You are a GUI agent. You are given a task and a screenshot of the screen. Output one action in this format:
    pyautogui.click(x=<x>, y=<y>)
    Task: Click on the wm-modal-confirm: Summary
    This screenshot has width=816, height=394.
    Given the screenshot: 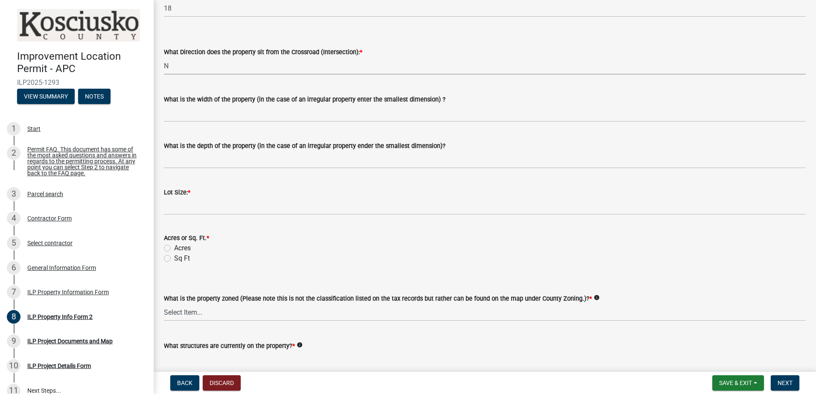 What is the action you would take?
    pyautogui.click(x=46, y=97)
    